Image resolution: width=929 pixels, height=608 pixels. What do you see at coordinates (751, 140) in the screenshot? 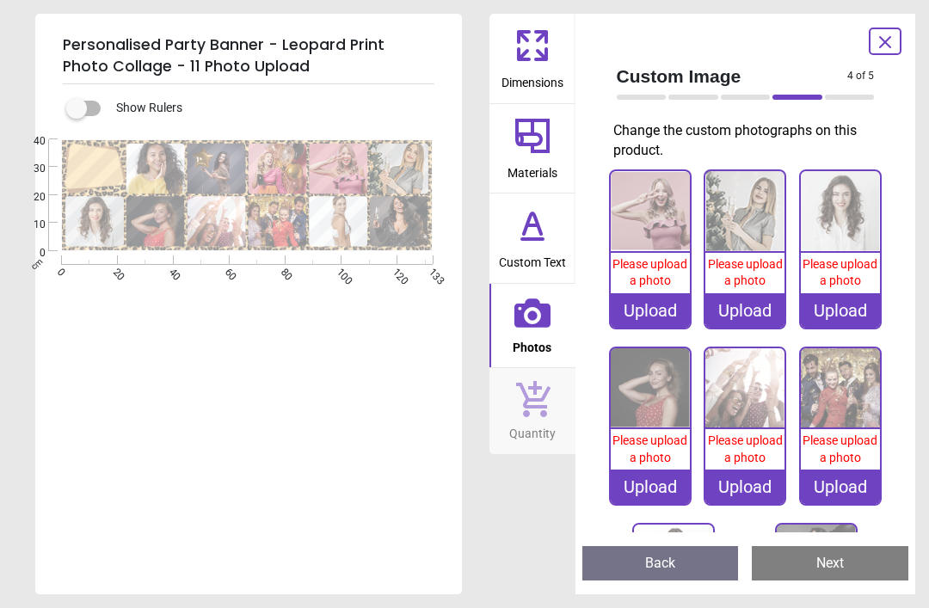
I see `p: Change the custom photographs on this product.` at bounding box center [751, 140].